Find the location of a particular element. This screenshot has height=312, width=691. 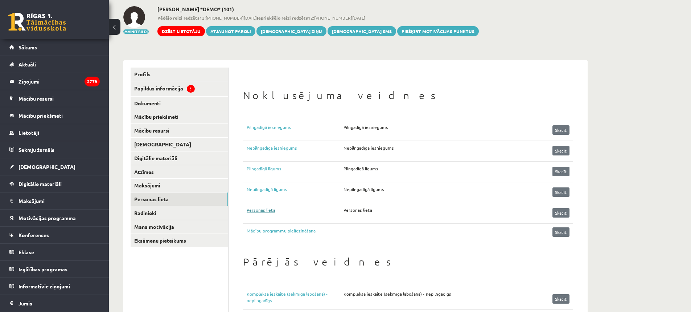

a: Profils is located at coordinates (179, 74).